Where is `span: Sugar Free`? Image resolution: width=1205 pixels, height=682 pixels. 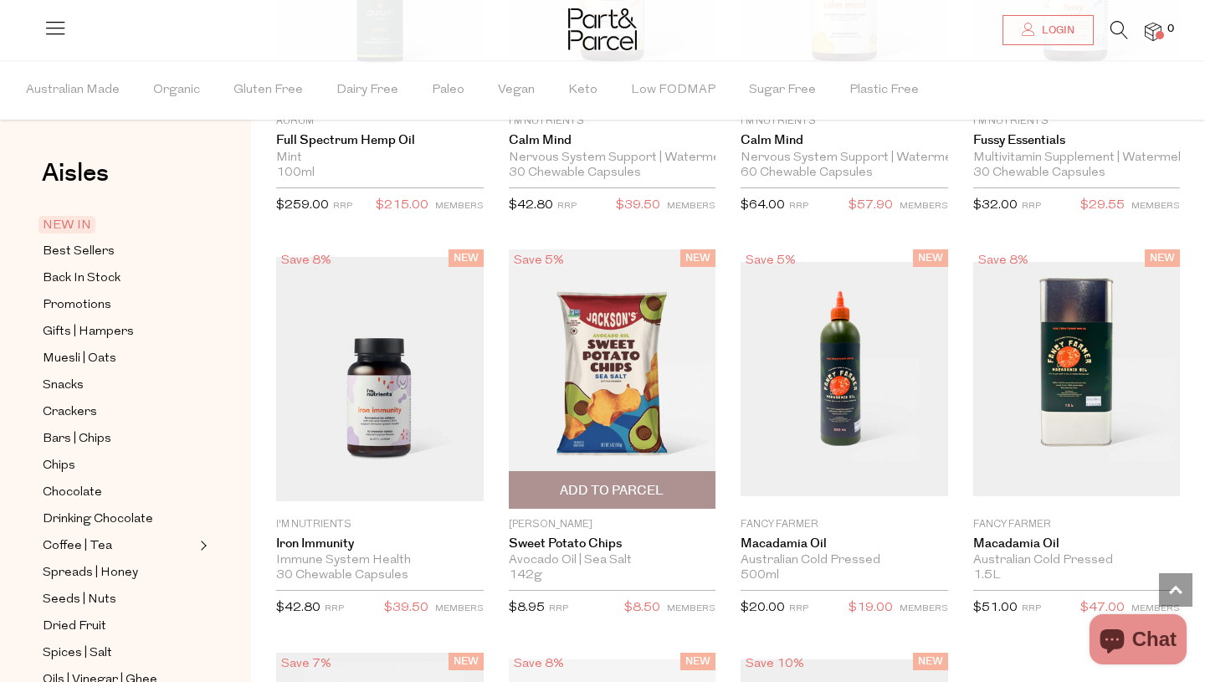
span: Sugar Free is located at coordinates (783, 90).